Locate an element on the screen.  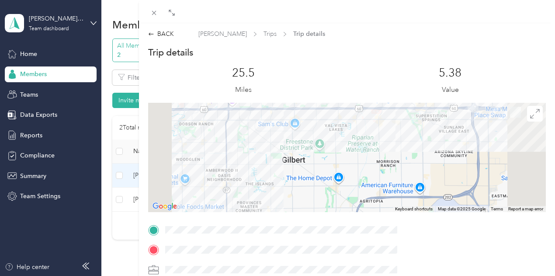
p: Trip details is located at coordinates (171, 52).